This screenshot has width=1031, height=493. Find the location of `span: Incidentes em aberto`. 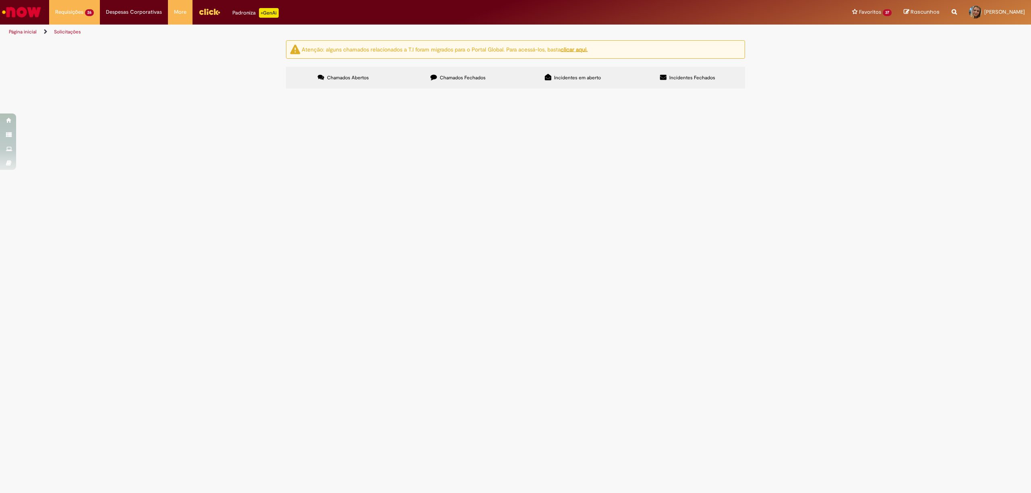

span: Incidentes em aberto is located at coordinates (577, 78).